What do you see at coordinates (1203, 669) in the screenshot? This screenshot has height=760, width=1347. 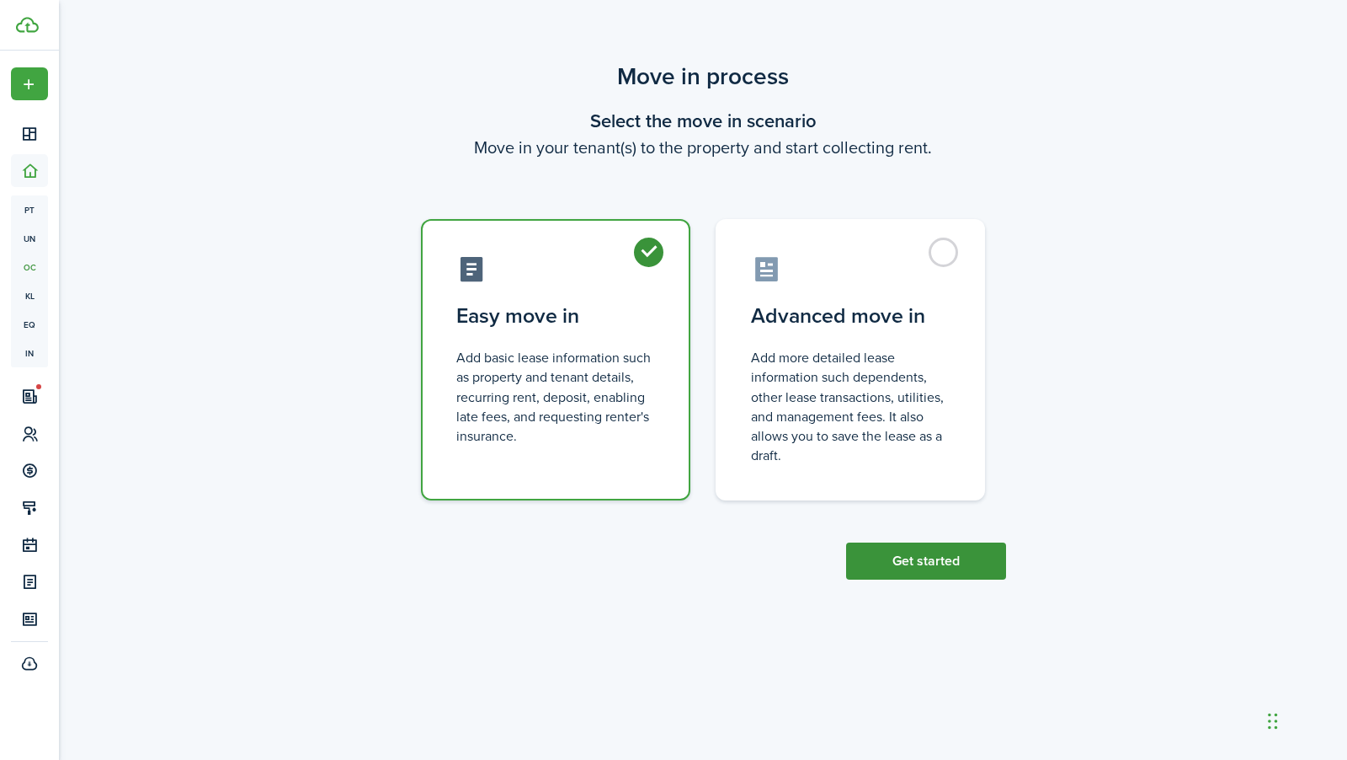 I see `div: Chat Widget` at bounding box center [1203, 669].